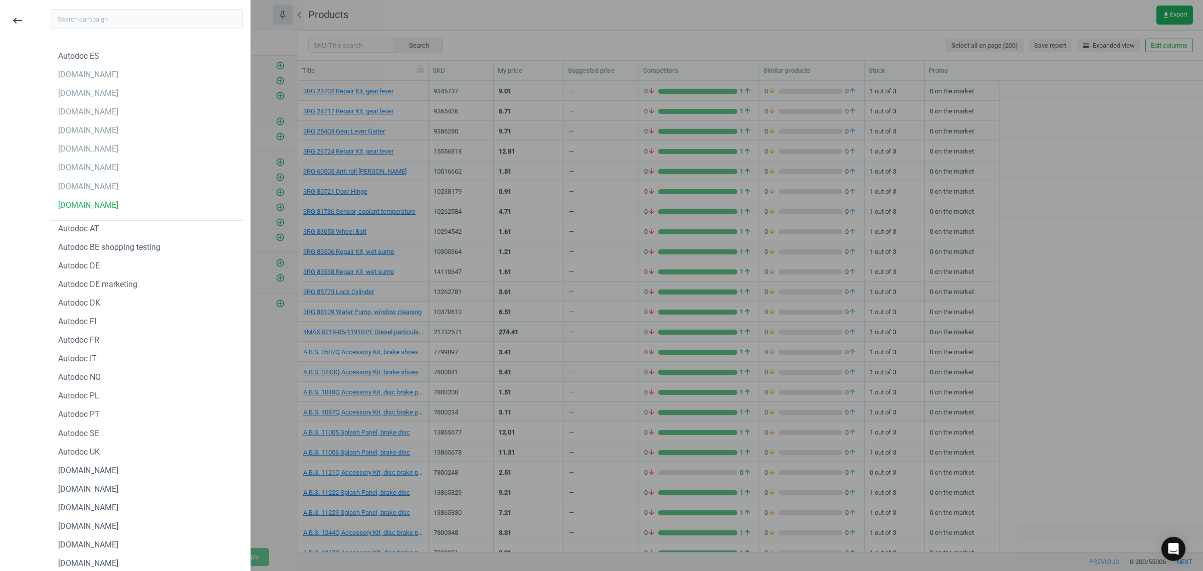  What do you see at coordinates (79, 56) in the screenshot?
I see `div: Autodoc ES` at bounding box center [79, 56].